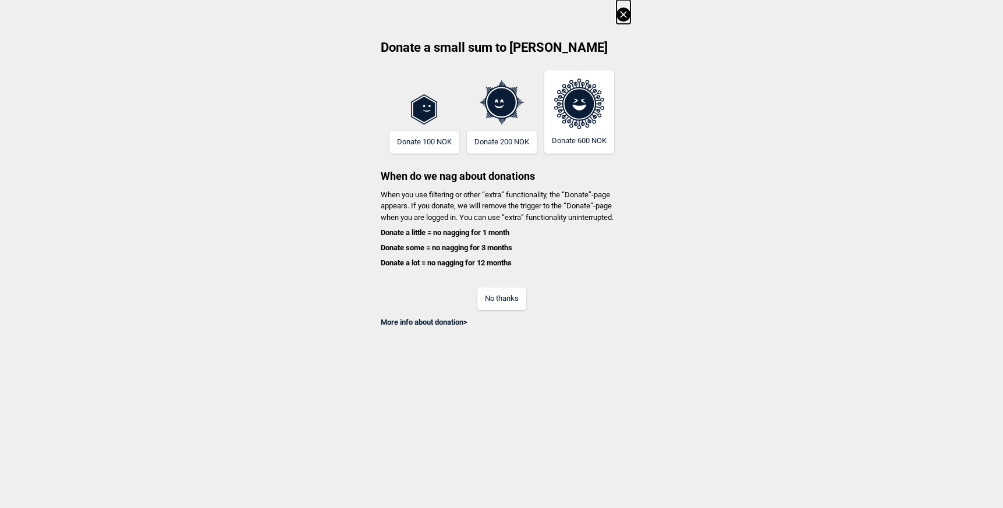 This screenshot has width=1003, height=508. Describe the element at coordinates (424, 142) in the screenshot. I see `button: Donate 100 NOK` at that location.